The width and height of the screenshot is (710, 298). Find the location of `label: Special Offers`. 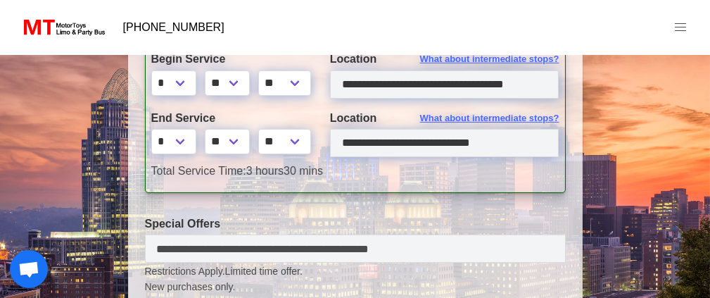

label: Special Offers is located at coordinates (355, 224).